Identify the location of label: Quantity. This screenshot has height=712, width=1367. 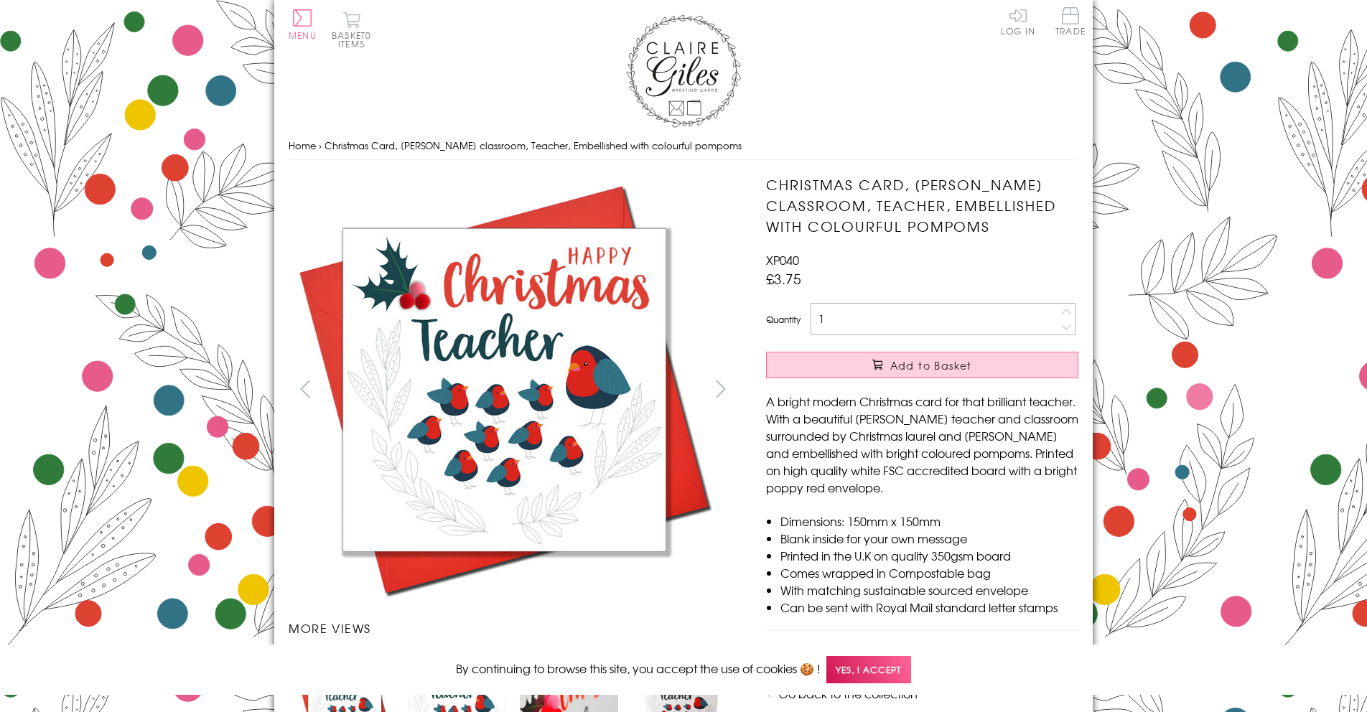
(783, 319).